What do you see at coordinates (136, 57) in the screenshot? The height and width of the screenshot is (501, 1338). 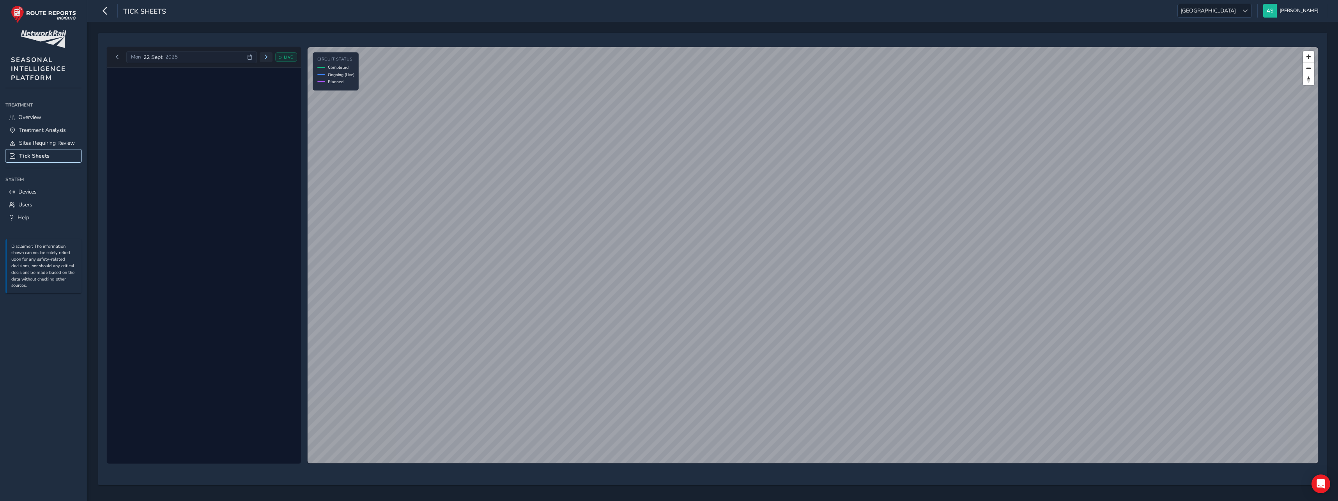 I see `span: Mon` at bounding box center [136, 57].